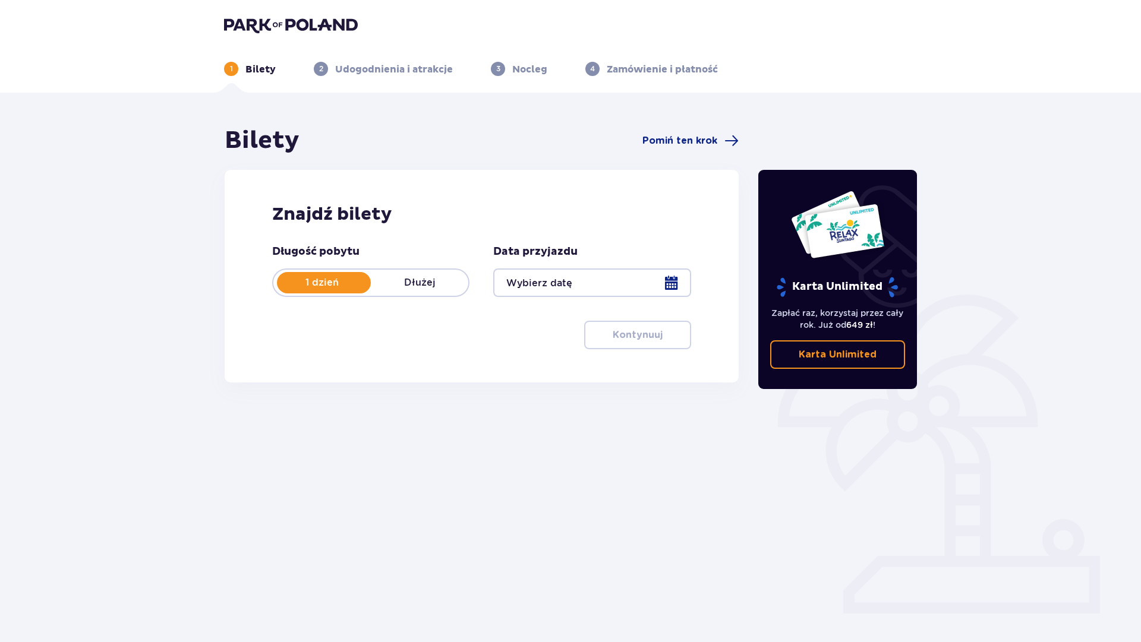 The image size is (1141, 642). I want to click on p: Nocleg, so click(530, 70).